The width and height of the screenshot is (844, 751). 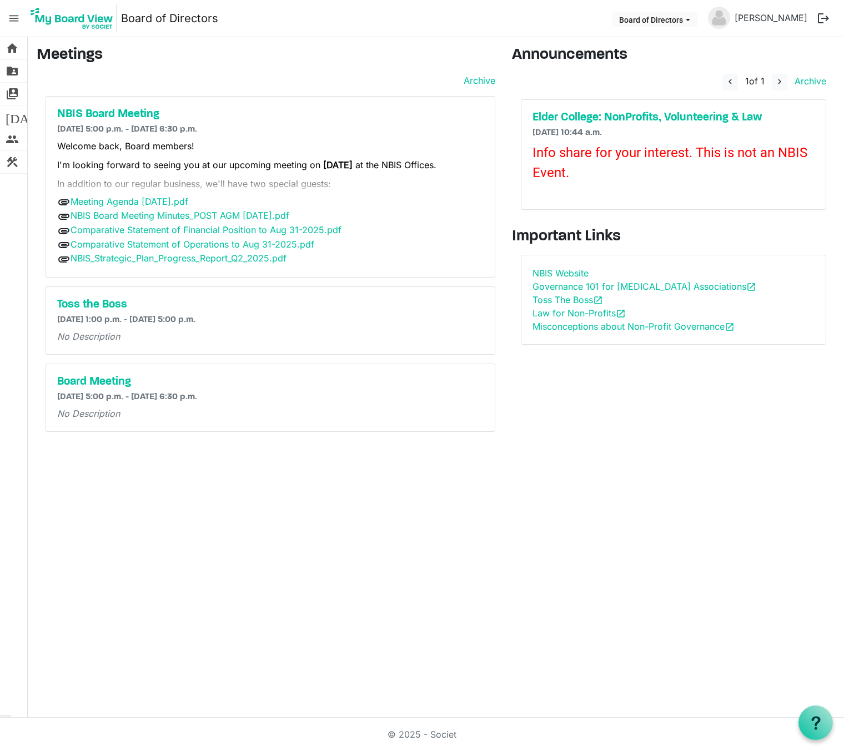 I want to click on span: menu, so click(x=14, y=18).